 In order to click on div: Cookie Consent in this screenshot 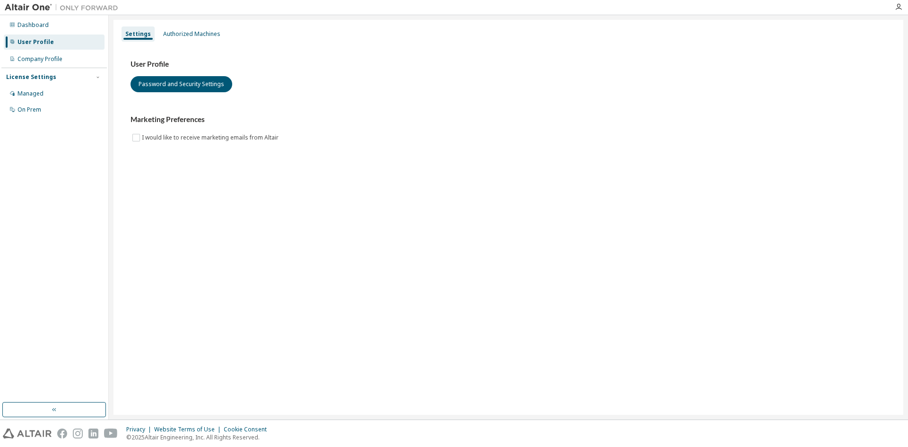, I will do `click(248, 430)`.